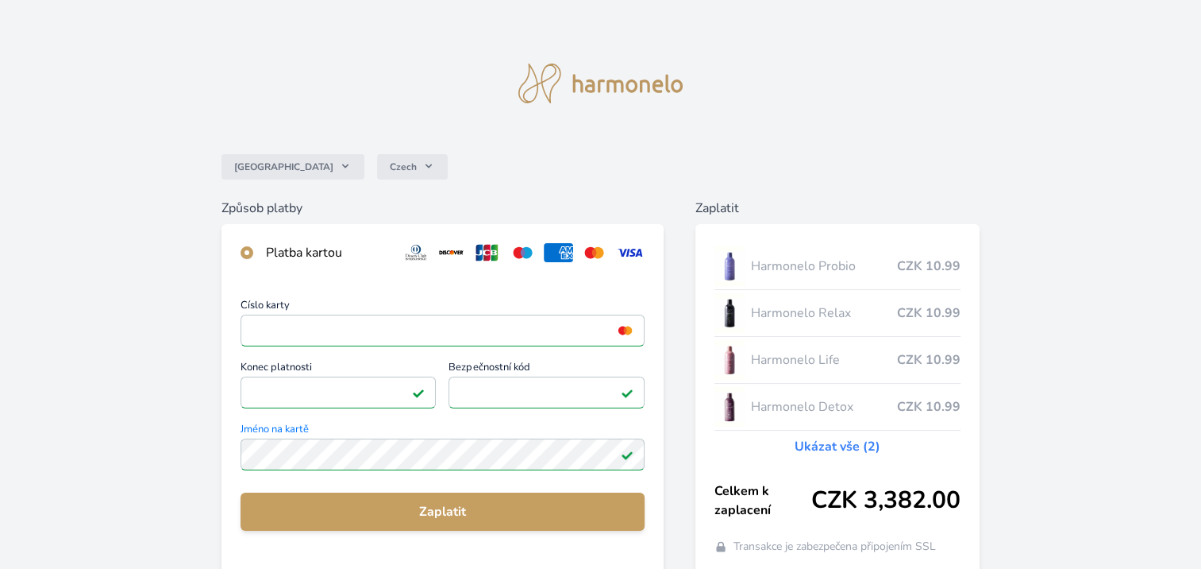 The image size is (1201, 569). I want to click on span: Konec platnosti, so click(338, 369).